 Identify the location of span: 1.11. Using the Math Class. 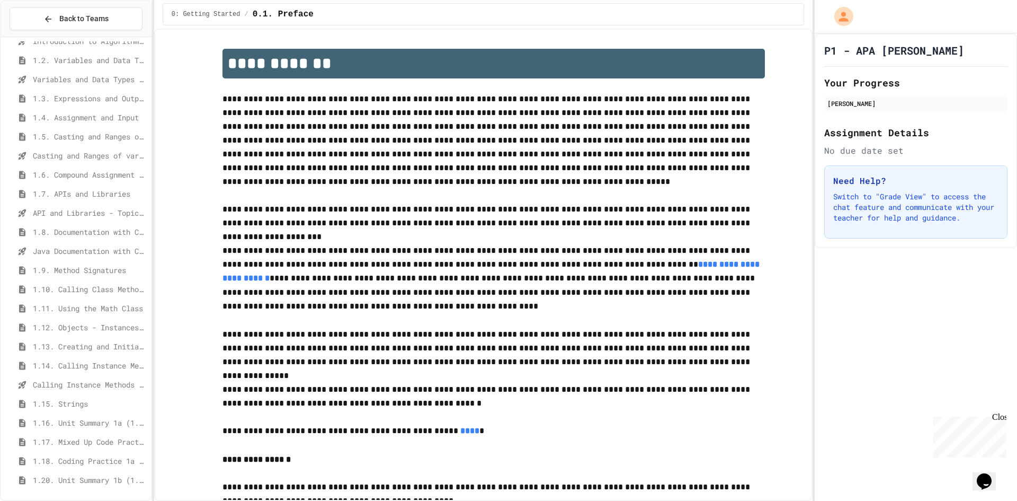
(90, 308).